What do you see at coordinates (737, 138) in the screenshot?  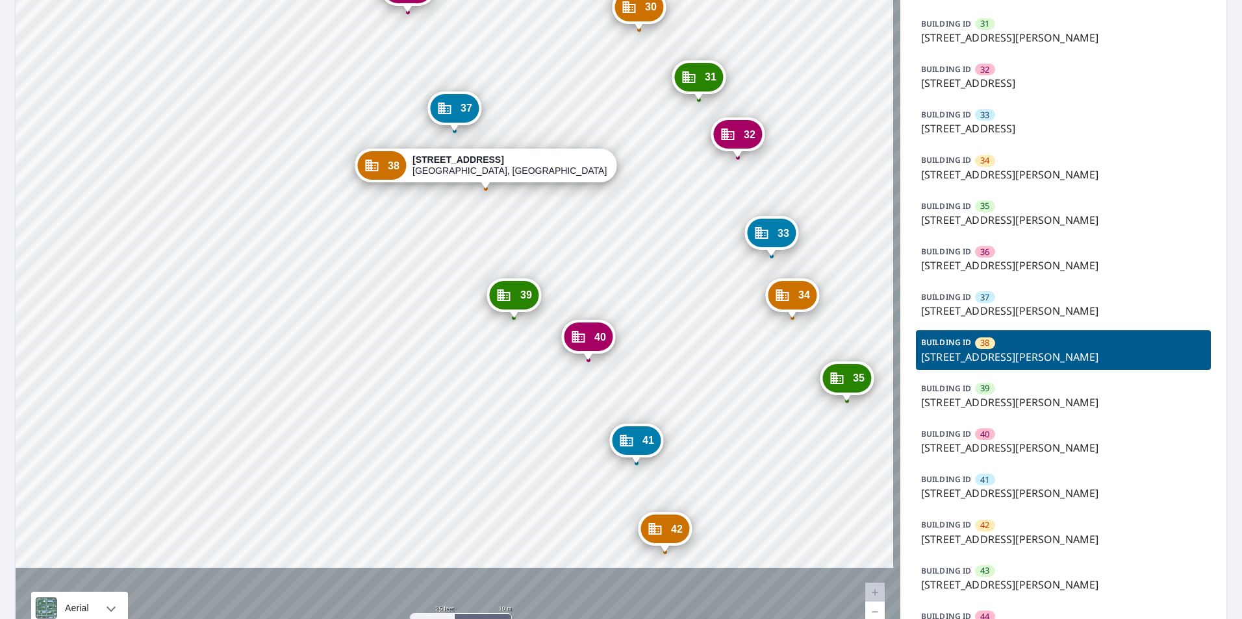 I see `div: Dropped pin, building 32, Commercial property, 212 Bixham Dr Reynoldsburg, OH 43068` at bounding box center [737, 138].